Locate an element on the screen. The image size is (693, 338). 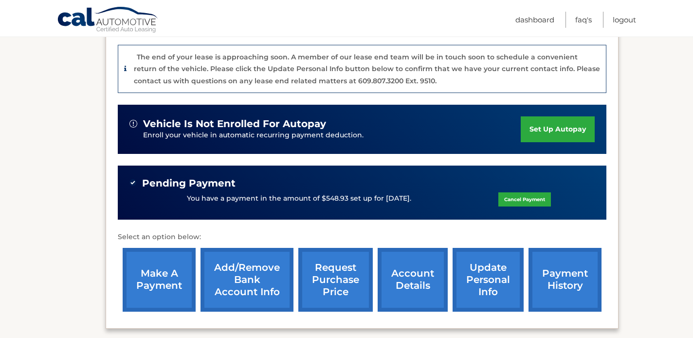
a: Cancel Payment is located at coordinates (524, 199).